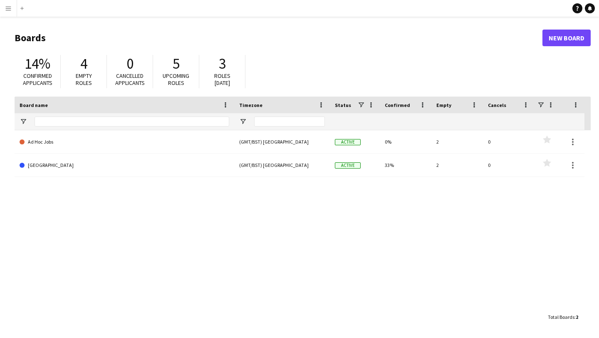  Describe the element at coordinates (289, 121) in the screenshot. I see `input: Timezone Filter Input` at that location.